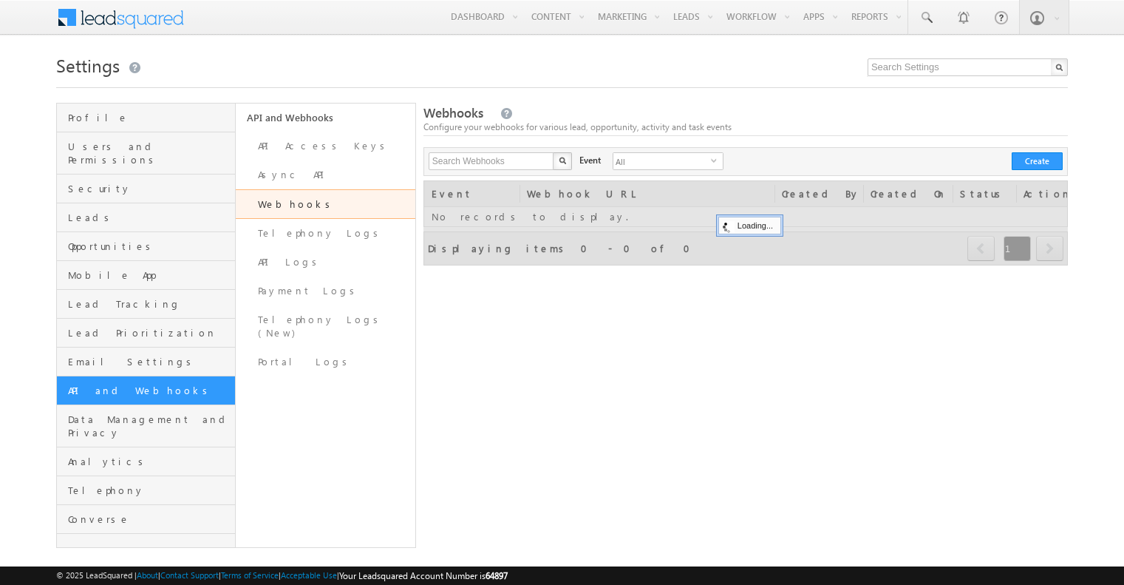 The width and height of the screenshot is (1124, 585). I want to click on span: API and Webhooks, so click(149, 390).